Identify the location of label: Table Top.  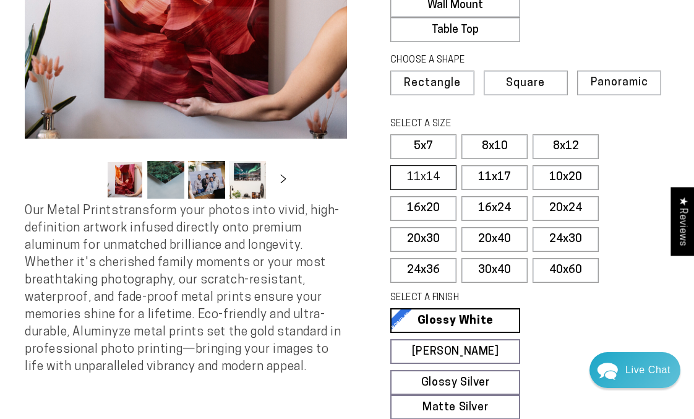
(455, 30).